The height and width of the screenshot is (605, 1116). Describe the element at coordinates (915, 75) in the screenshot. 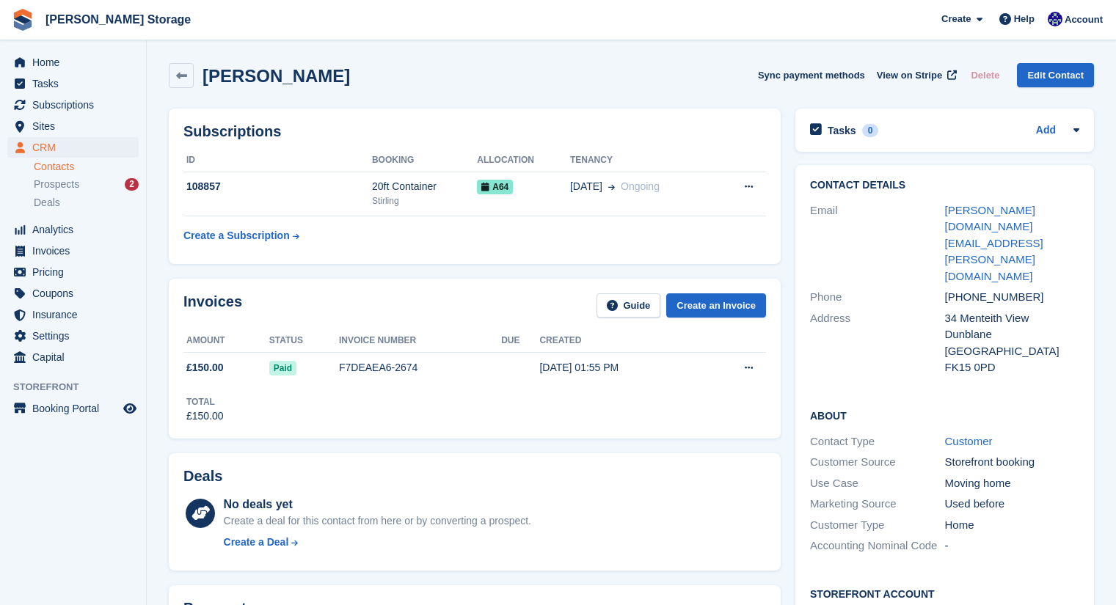

I see `a: View on Stripe` at that location.